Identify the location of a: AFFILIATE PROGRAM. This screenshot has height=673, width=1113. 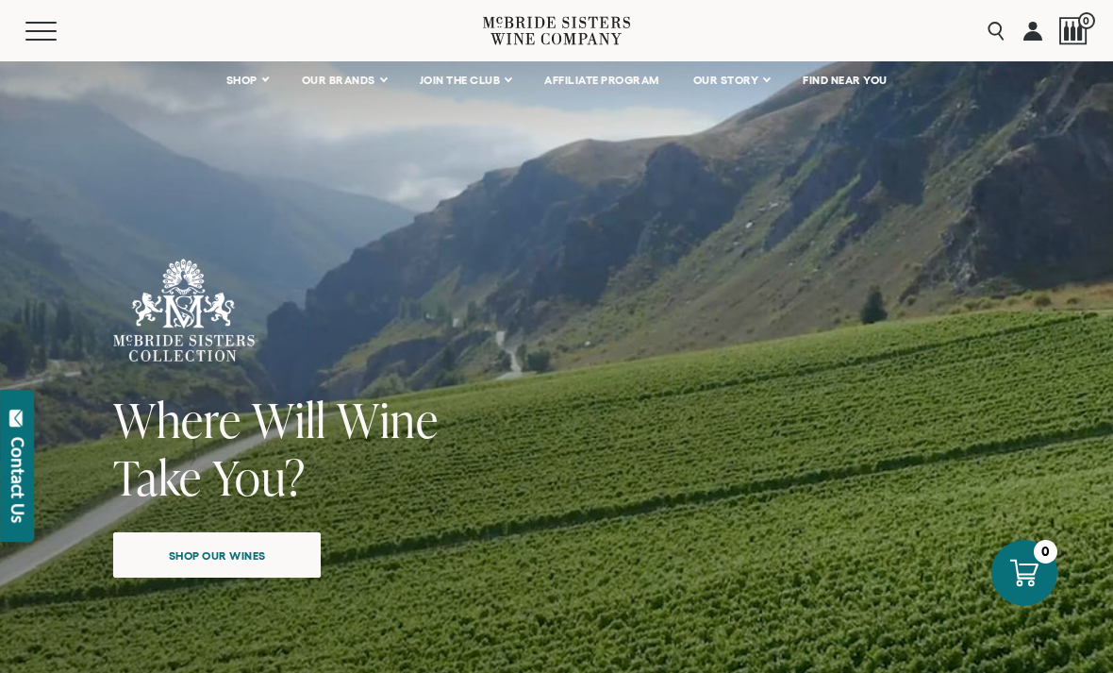
(602, 80).